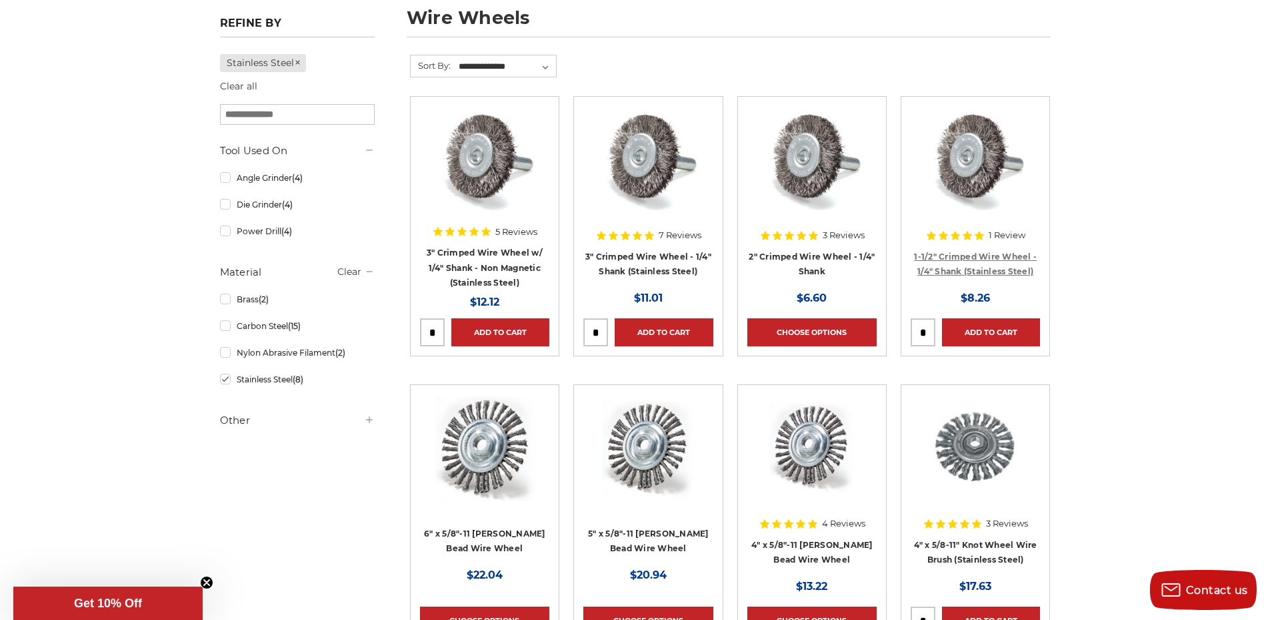 The height and width of the screenshot is (620, 1270). Describe the element at coordinates (844, 523) in the screenshot. I see `span: 4 Reviews` at that location.